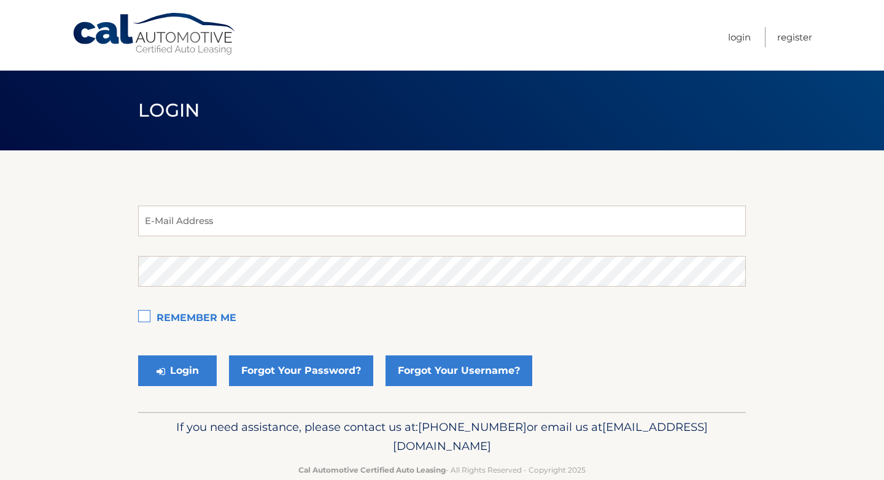  Describe the element at coordinates (372, 470) in the screenshot. I see `strong: Cal Automotive Certified Auto Leasing` at that location.